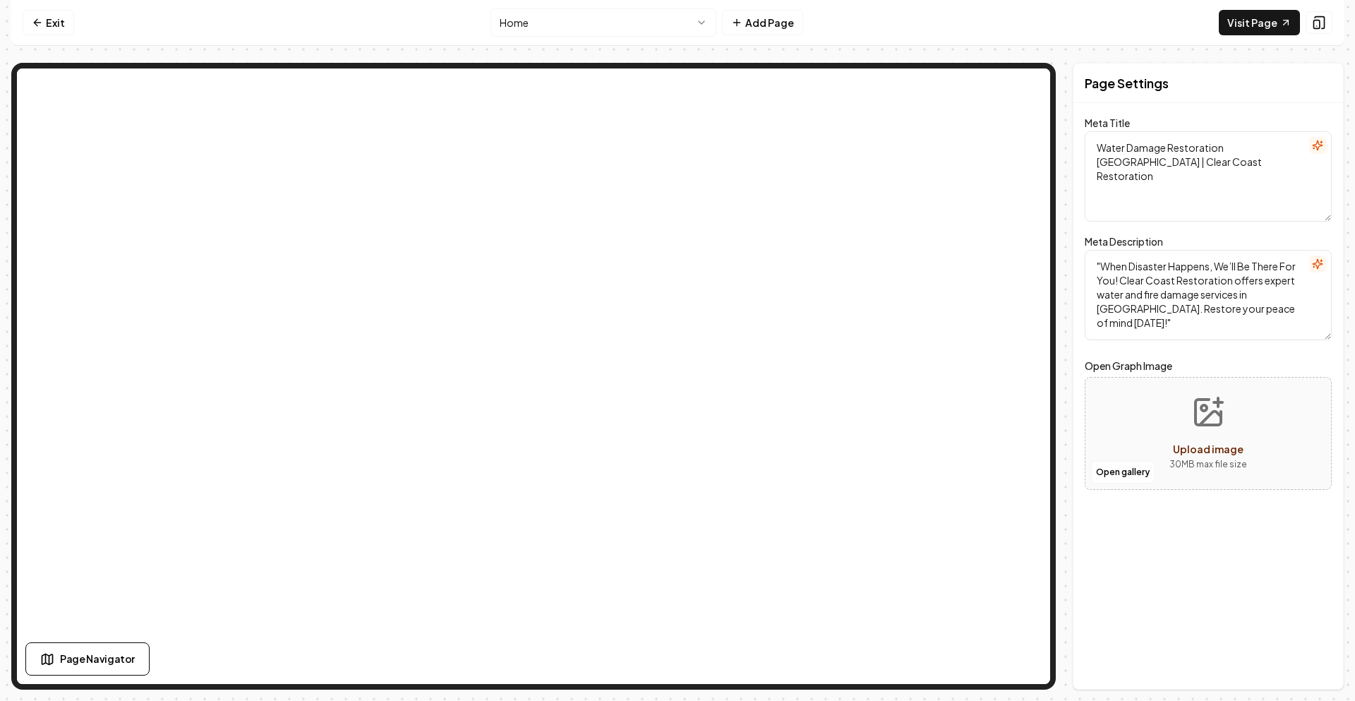 Image resolution: width=1355 pixels, height=701 pixels. Describe the element at coordinates (48, 23) in the screenshot. I see `a: Exit` at that location.